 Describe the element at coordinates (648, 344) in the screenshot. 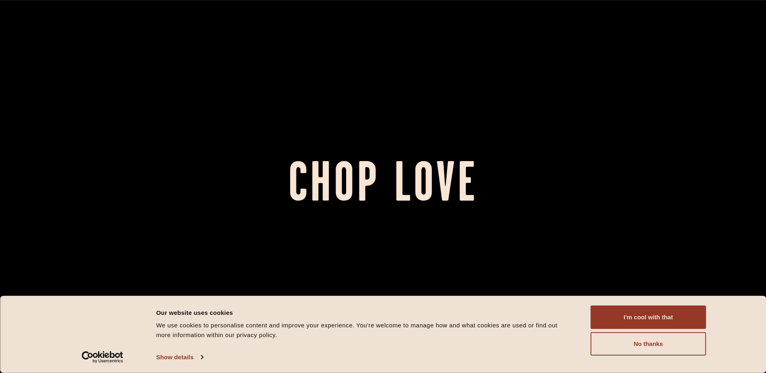

I see `button: No thanks` at that location.